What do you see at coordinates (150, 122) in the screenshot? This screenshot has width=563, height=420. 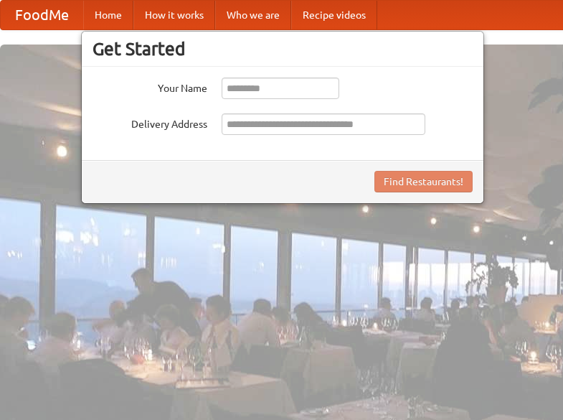 I see `label: Delivery Address` at bounding box center [150, 122].